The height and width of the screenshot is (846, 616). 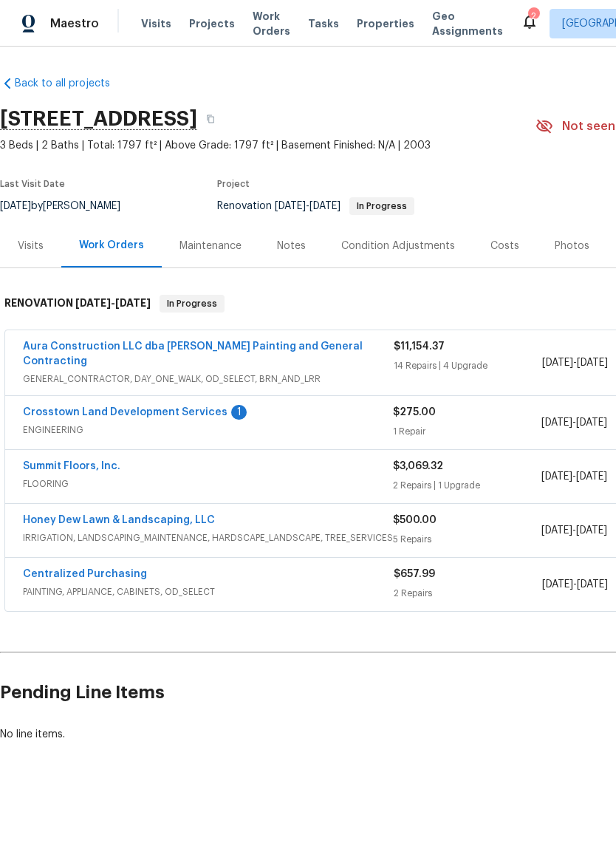 What do you see at coordinates (316, 206) in the screenshot?
I see `span: Renovation` at bounding box center [316, 206].